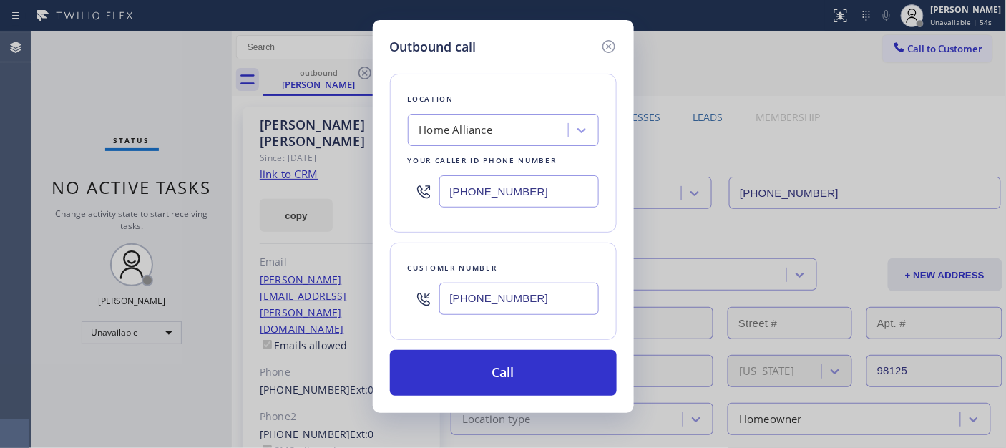 The width and height of the screenshot is (1006, 448). Describe the element at coordinates (503, 268) in the screenshot. I see `div: Customer number` at that location.